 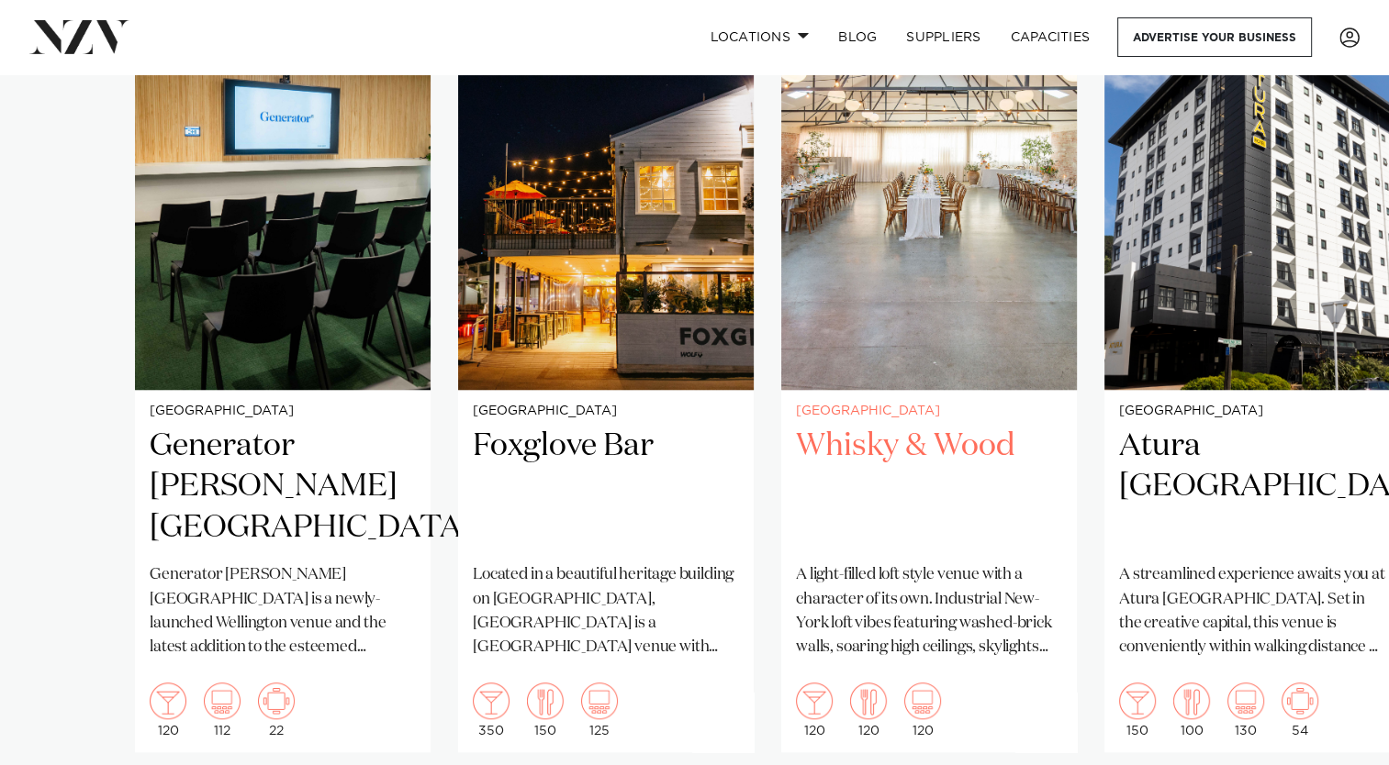 What do you see at coordinates (929, 611) in the screenshot?
I see `p: A light-filled loft style venue with a character of its own. Industrial New-York loft vibes featu...` at bounding box center [929, 611].